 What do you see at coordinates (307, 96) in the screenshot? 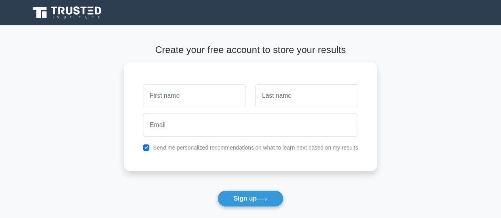
I see `input: Last name` at bounding box center [307, 96].